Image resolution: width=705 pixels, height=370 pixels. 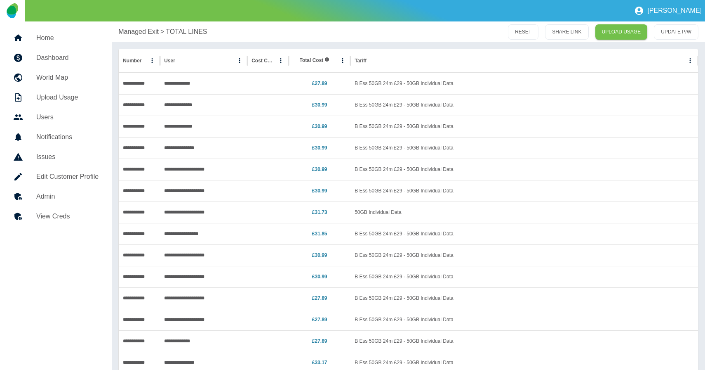 What do you see at coordinates (67, 216) in the screenshot?
I see `h5: View Creds` at bounding box center [67, 216].